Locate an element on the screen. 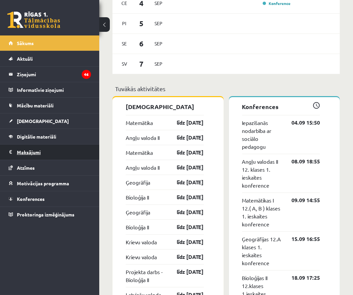 The image size is (353, 295). a: Motivācijas programma is located at coordinates (50, 183).